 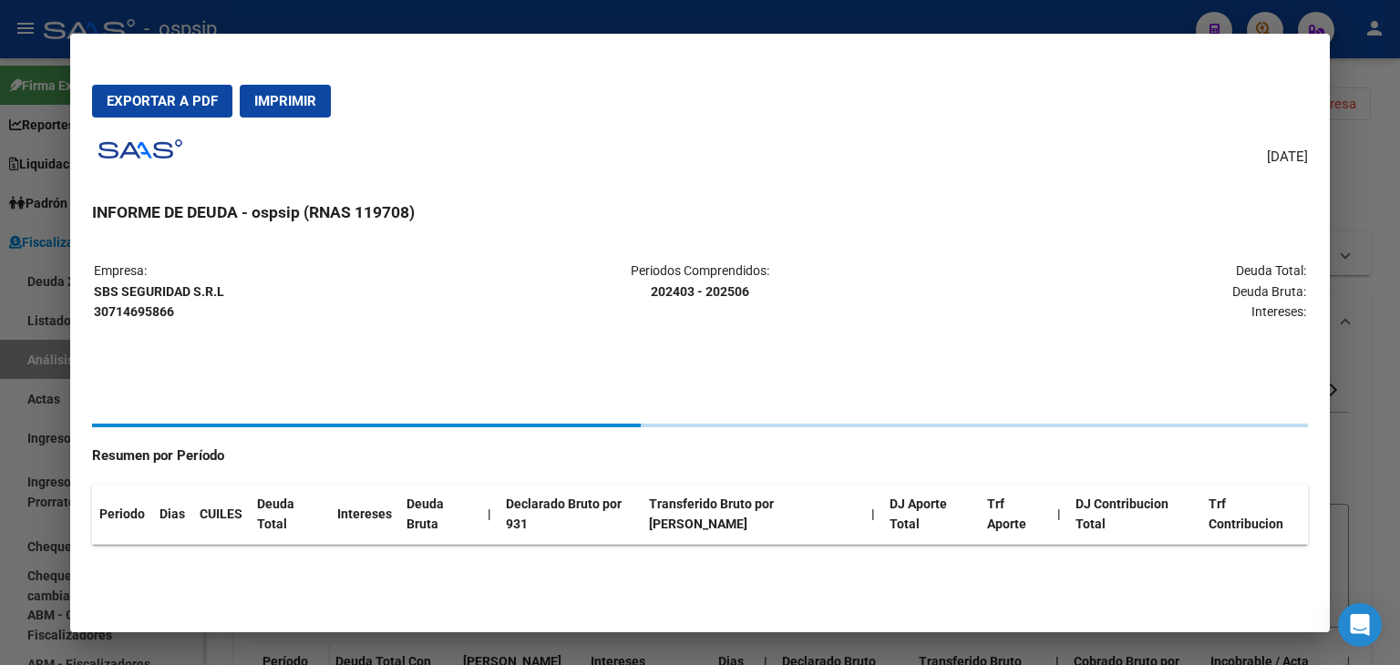 I want to click on span: Imprimir, so click(x=285, y=101).